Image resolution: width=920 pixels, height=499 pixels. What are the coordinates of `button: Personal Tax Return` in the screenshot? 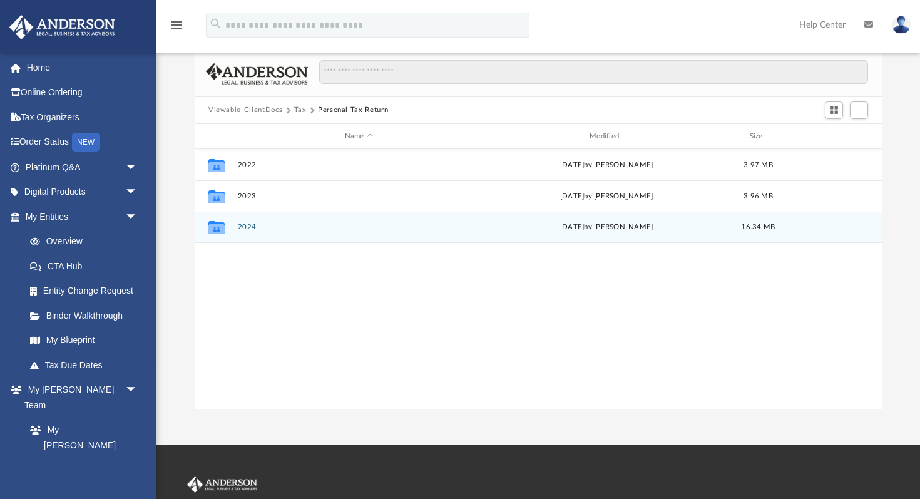 It's located at (353, 110).